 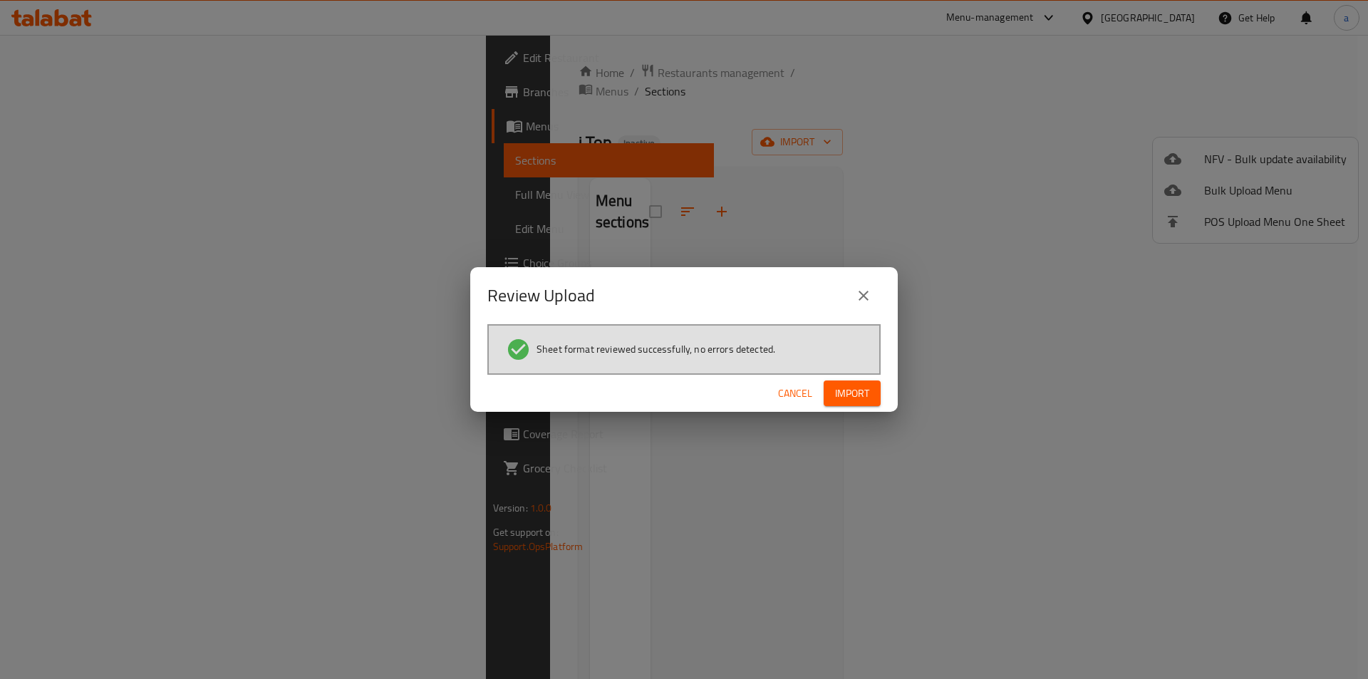 What do you see at coordinates (852, 393) in the screenshot?
I see `span: Import` at bounding box center [852, 393].